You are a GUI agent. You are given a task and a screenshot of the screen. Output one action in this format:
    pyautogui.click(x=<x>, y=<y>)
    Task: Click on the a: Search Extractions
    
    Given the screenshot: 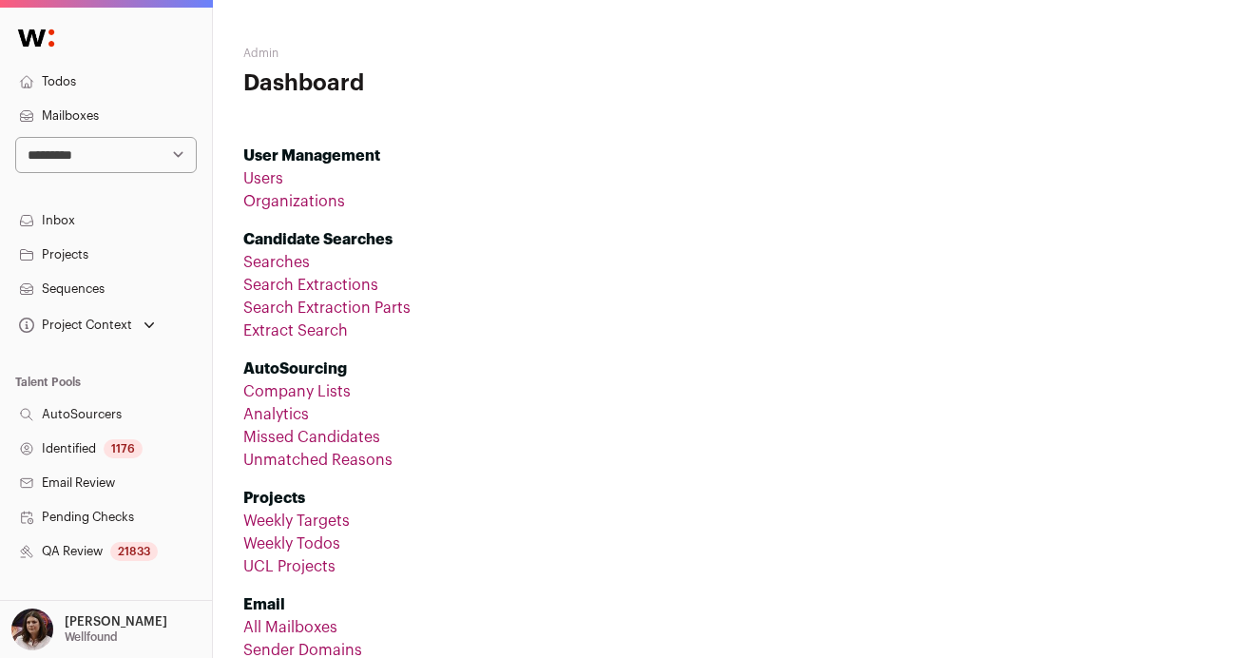 What is the action you would take?
    pyautogui.click(x=311, y=285)
    